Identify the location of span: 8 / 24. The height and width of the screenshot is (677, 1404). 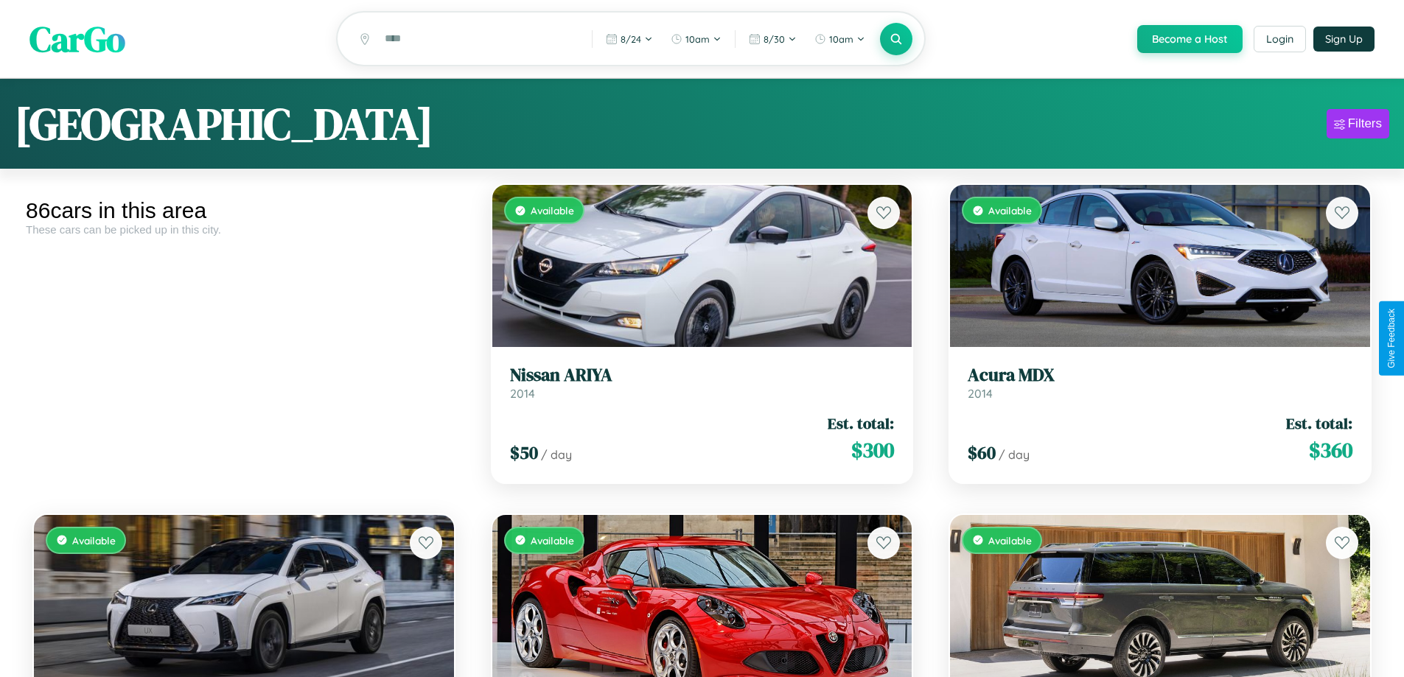
(631, 39).